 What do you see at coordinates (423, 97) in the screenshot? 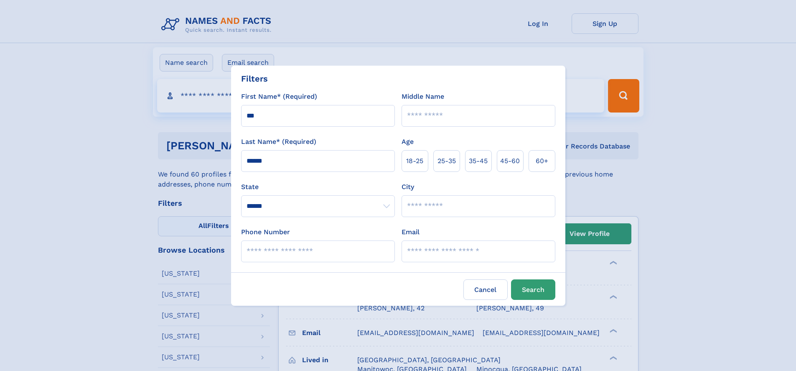
I see `label: Middle Name` at bounding box center [423, 97].